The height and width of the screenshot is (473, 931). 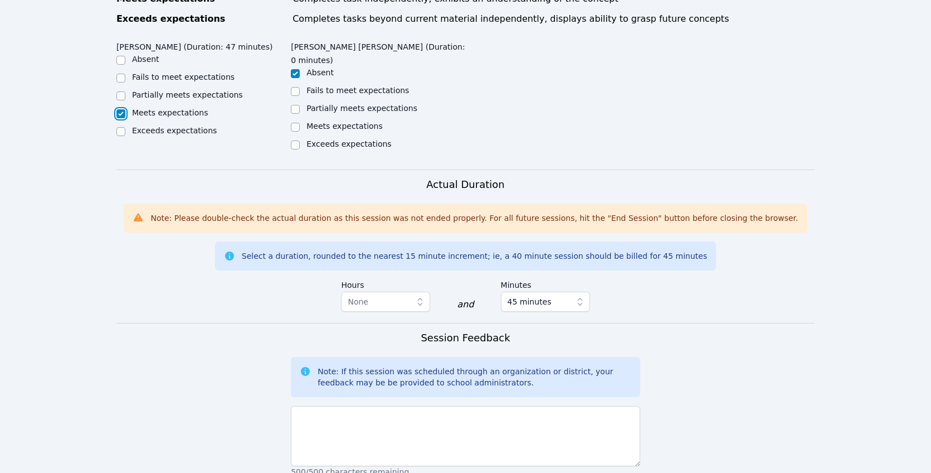 What do you see at coordinates (465, 304) in the screenshot?
I see `div: and` at bounding box center [465, 304].